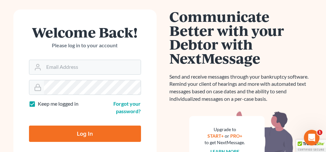  What do you see at coordinates (225, 142) in the screenshot?
I see `div: to get NextMessage.` at bounding box center [225, 142].